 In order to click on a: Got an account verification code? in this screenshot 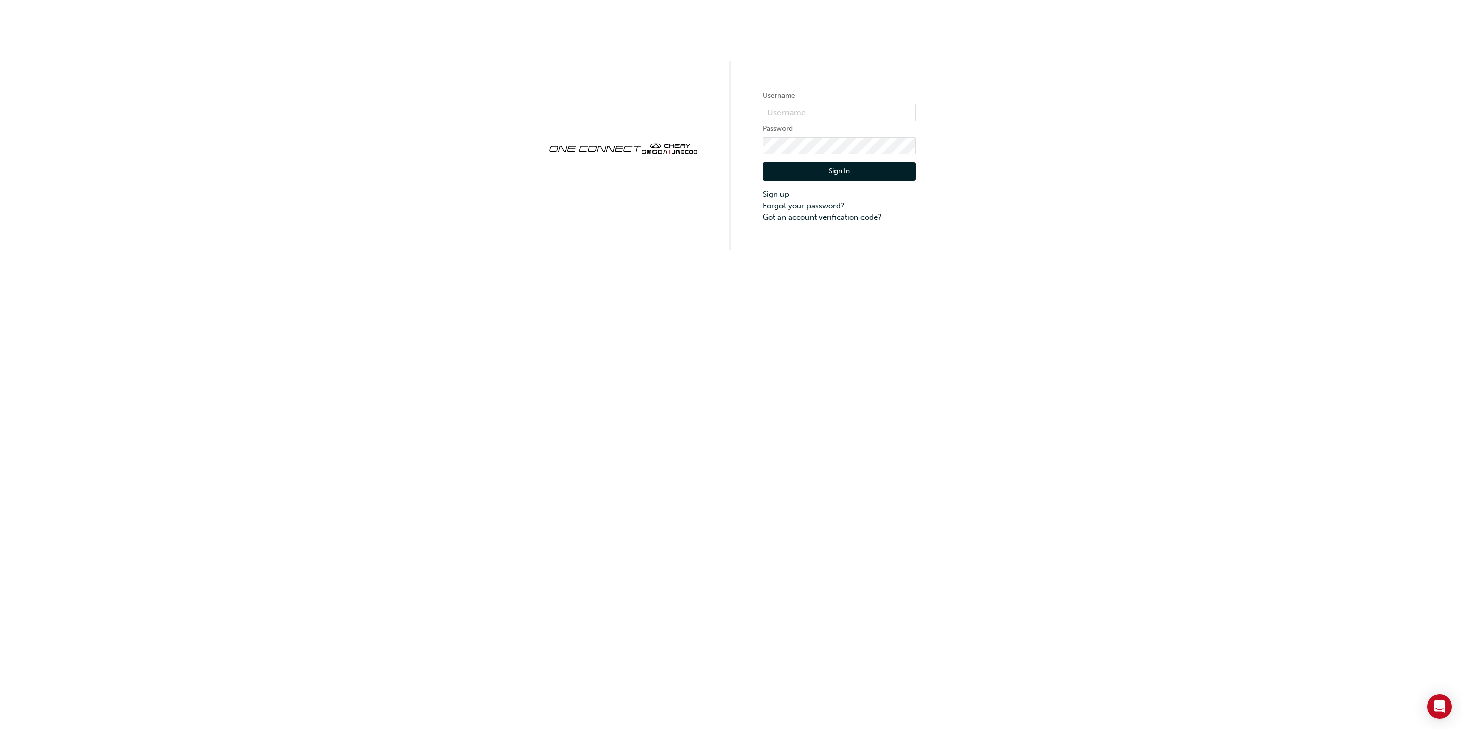, I will do `click(839, 217)`.